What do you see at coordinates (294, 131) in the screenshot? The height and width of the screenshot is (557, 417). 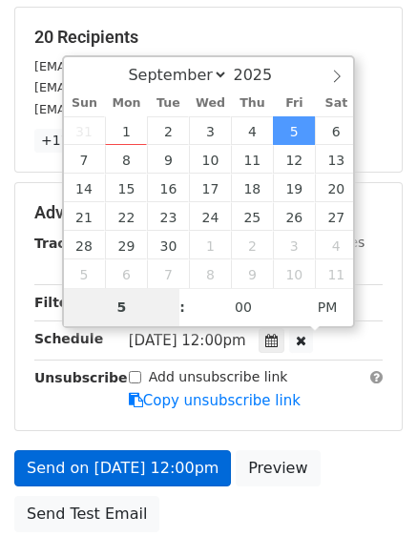 I see `span: September 5, 2025` at bounding box center [294, 131].